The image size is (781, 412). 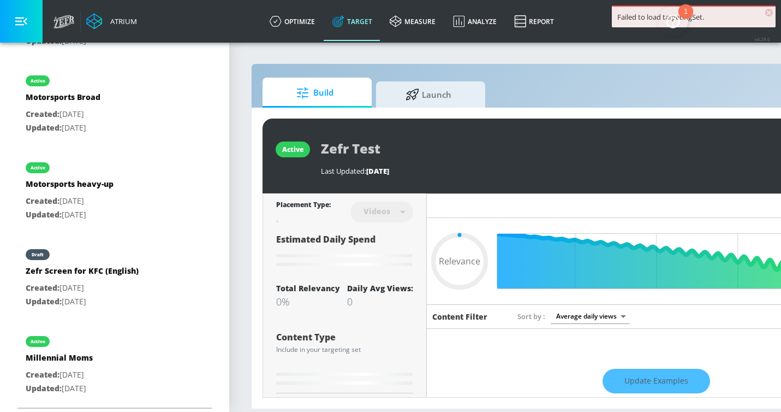 I want to click on span: Estimated Daily Spend, so click(x=326, y=239).